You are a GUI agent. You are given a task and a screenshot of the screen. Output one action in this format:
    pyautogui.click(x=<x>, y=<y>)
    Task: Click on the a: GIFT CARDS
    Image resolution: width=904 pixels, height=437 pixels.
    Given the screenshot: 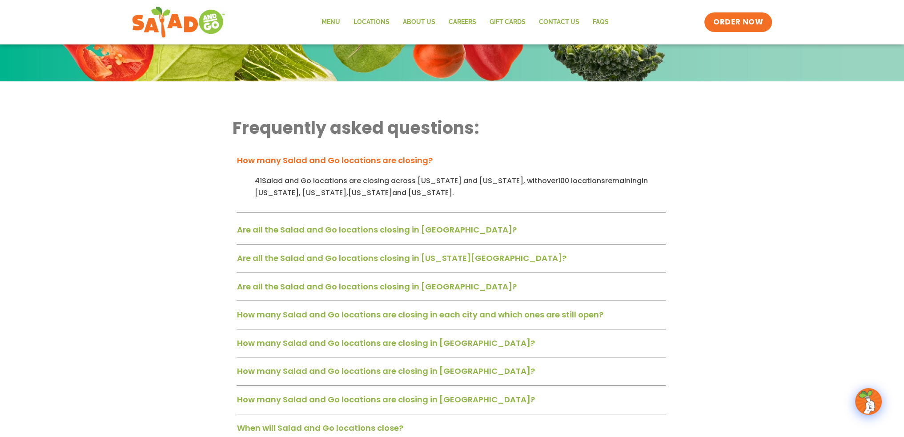 What is the action you would take?
    pyautogui.click(x=507, y=22)
    